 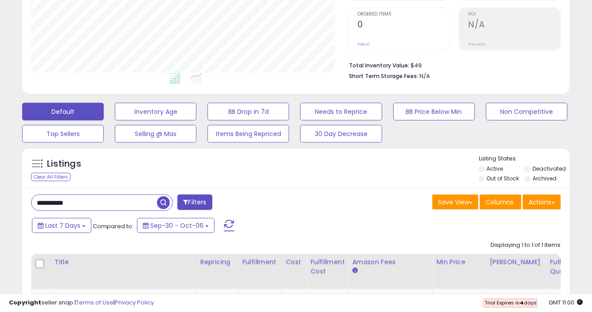 I want to click on button: 30 Day Decrease, so click(x=341, y=134).